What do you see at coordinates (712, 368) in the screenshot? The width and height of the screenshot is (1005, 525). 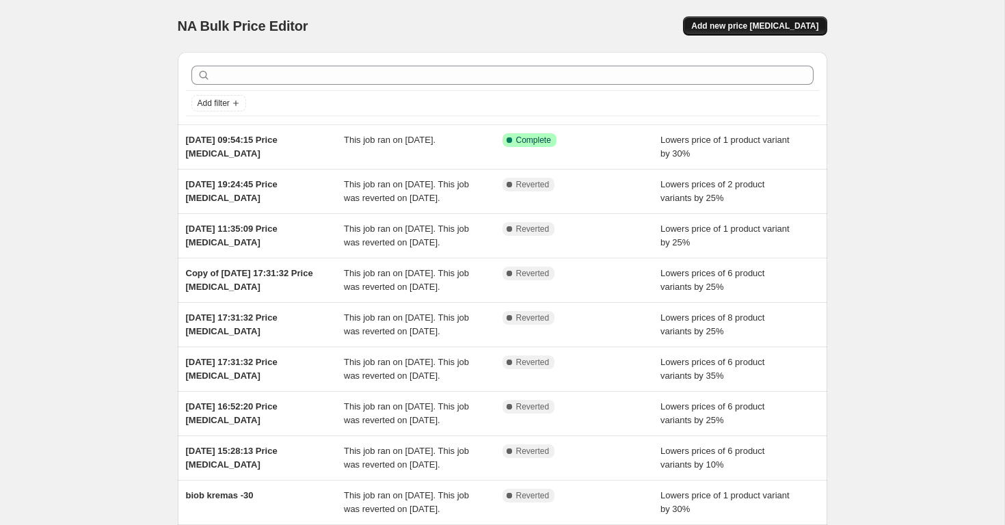 I see `span: Lowers prices of 6 product variants by 35%` at bounding box center [712, 368].